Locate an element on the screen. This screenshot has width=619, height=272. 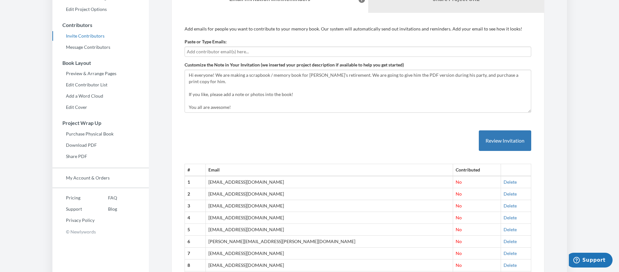
a: Download PDF is located at coordinates (101, 145).